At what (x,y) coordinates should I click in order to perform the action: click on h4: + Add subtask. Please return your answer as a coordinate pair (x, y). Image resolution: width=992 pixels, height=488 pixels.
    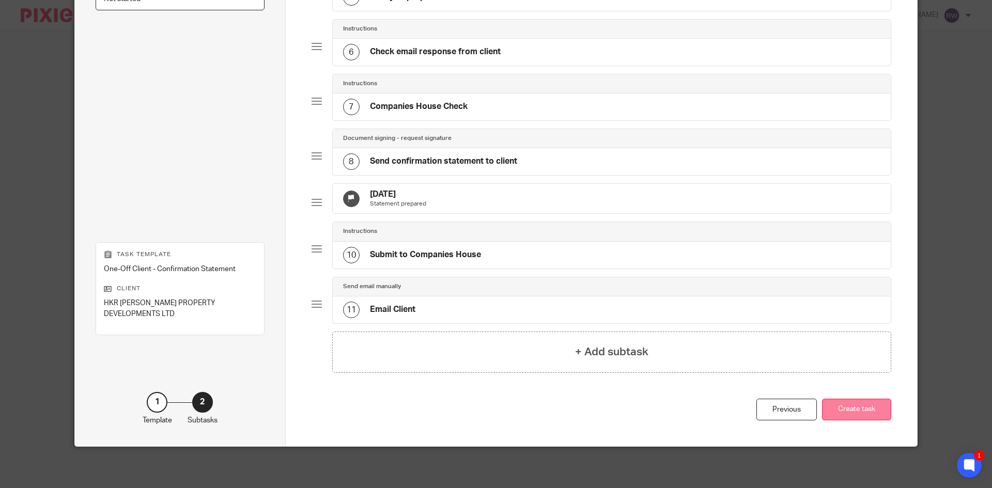
    Looking at the image, I should click on (612, 352).